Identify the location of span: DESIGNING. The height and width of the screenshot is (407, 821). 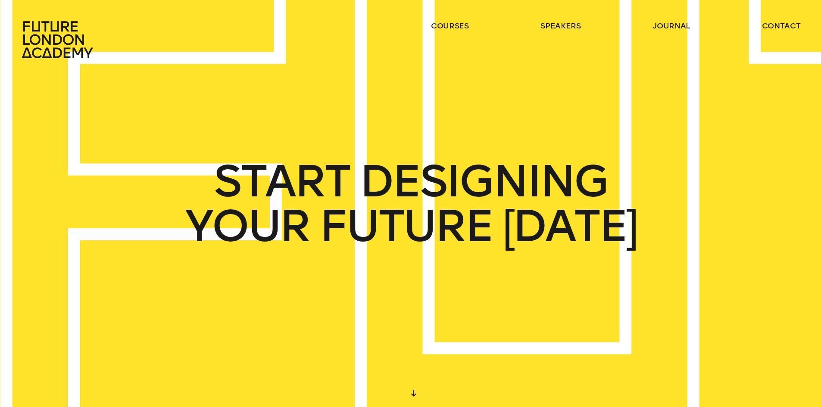
(483, 181).